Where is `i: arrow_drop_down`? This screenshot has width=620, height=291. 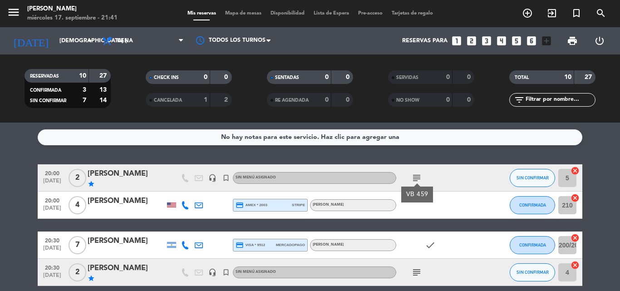 i: arrow_drop_down is located at coordinates (90, 41).